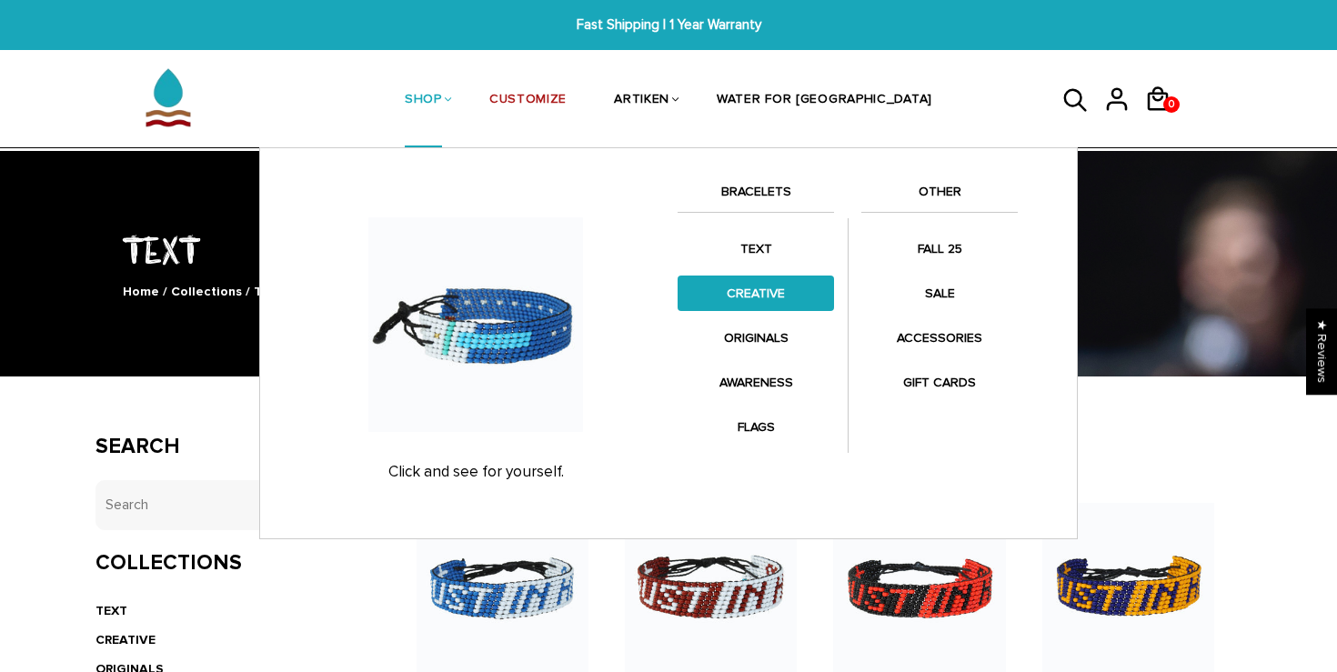 The width and height of the screenshot is (1337, 672). Describe the element at coordinates (527, 101) in the screenshot. I see `a: CUSTOMIZE` at that location.